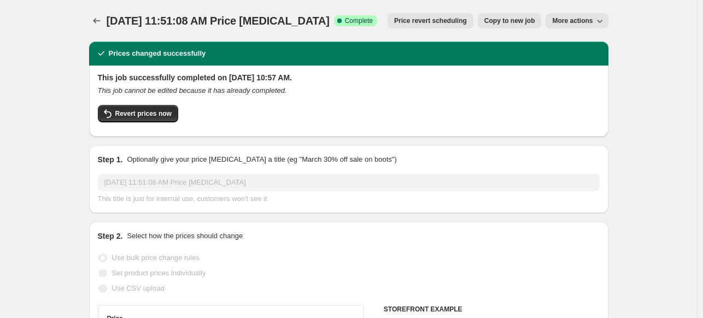 This screenshot has width=703, height=318. What do you see at coordinates (138, 288) in the screenshot?
I see `span: Use CSV upload` at bounding box center [138, 288].